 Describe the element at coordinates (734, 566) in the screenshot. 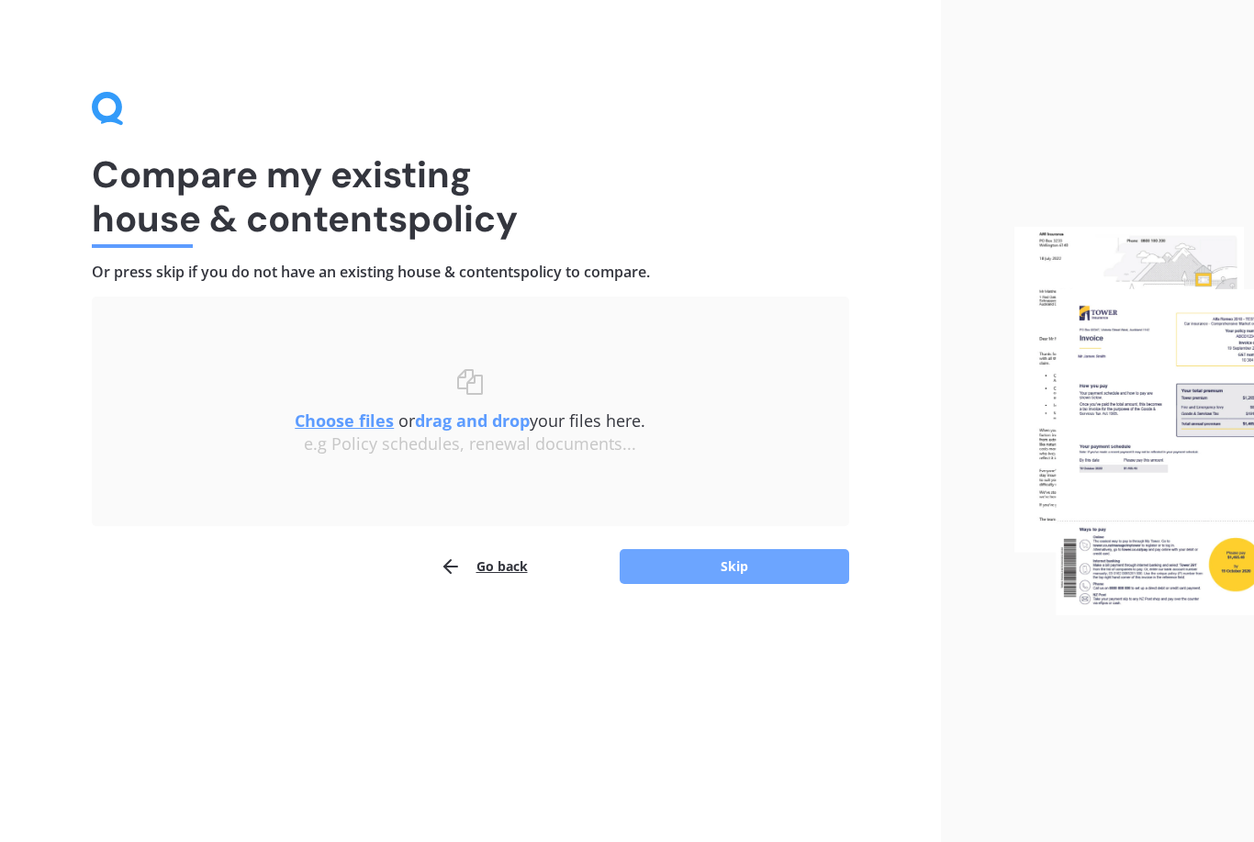

I see `button: Skip` at that location.